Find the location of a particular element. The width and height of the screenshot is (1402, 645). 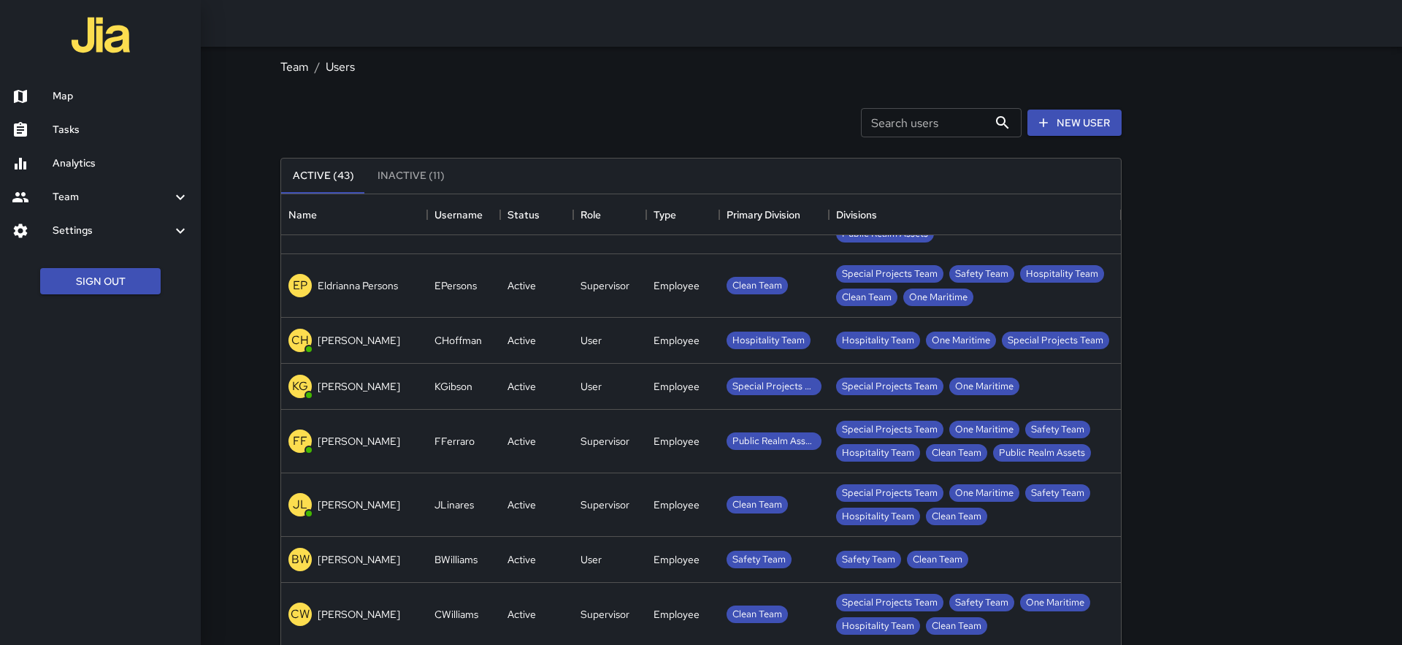

h6: Map is located at coordinates (121, 96).